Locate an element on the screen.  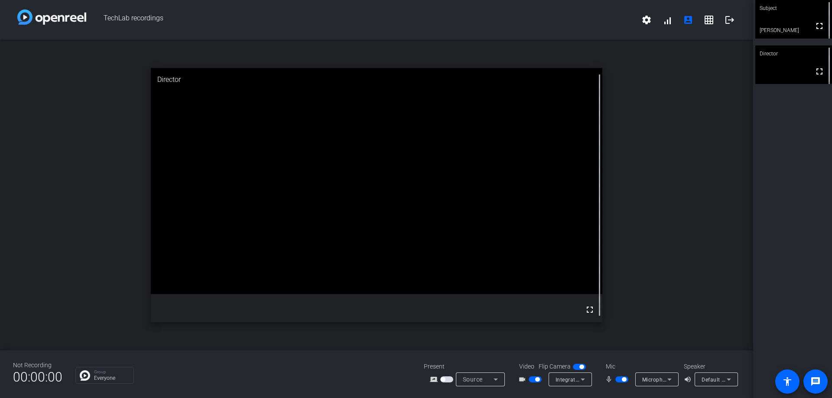
mat-icon: videocam_outline is located at coordinates (524, 380).